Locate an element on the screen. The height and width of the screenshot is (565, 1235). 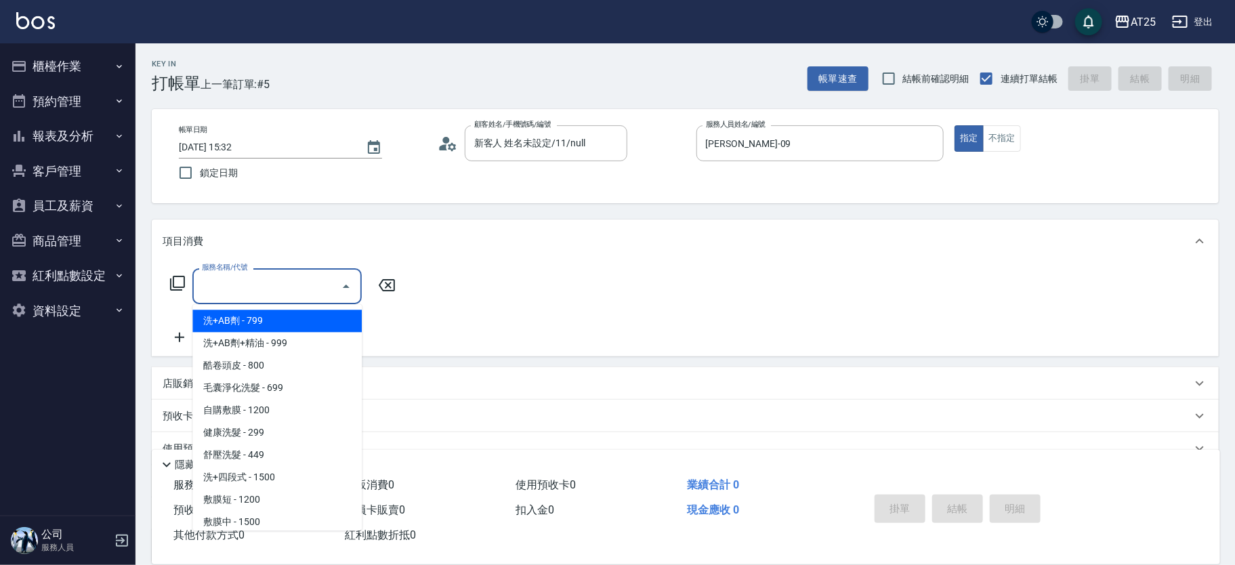
button: 資料設定 is located at coordinates (68, 311).